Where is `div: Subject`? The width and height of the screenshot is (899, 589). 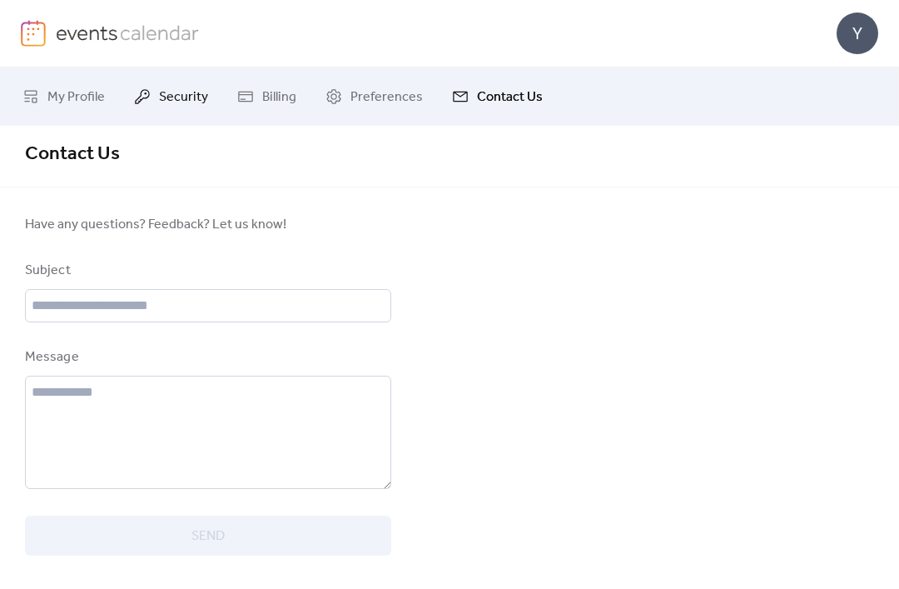 div: Subject is located at coordinates (207, 271).